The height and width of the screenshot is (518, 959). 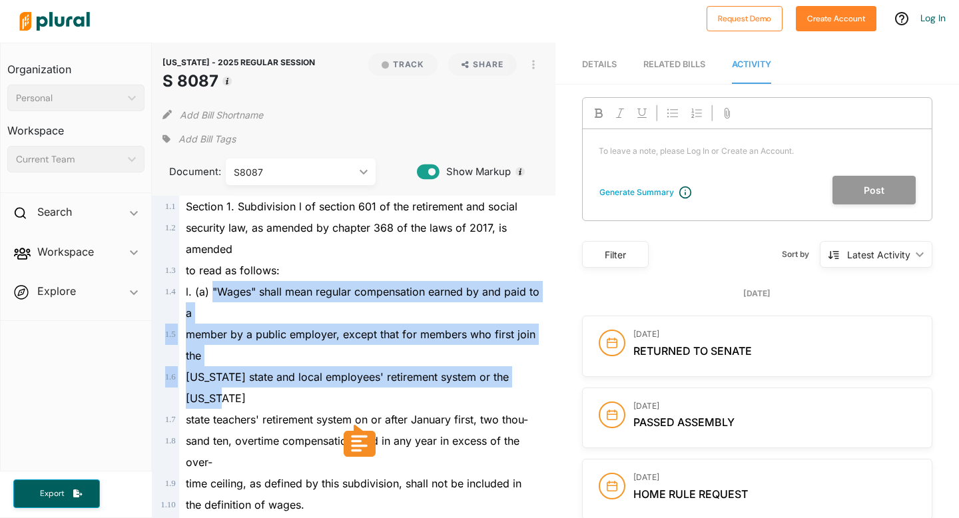 What do you see at coordinates (170, 228) in the screenshot?
I see `span: 1 . 2` at bounding box center [170, 228].